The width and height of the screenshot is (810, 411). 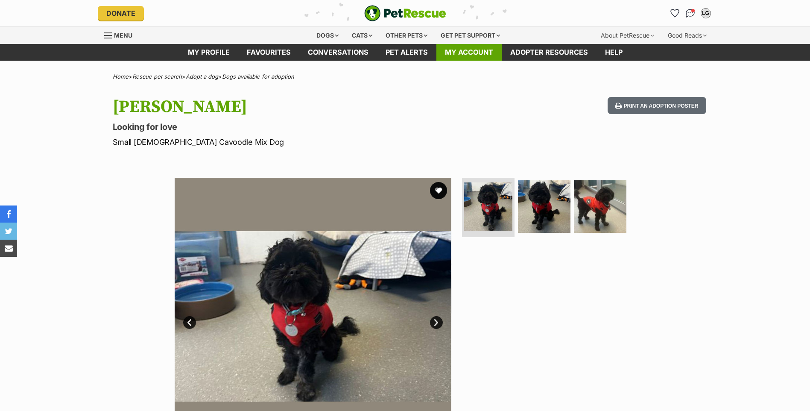 I want to click on a: Rescue pet search, so click(x=157, y=76).